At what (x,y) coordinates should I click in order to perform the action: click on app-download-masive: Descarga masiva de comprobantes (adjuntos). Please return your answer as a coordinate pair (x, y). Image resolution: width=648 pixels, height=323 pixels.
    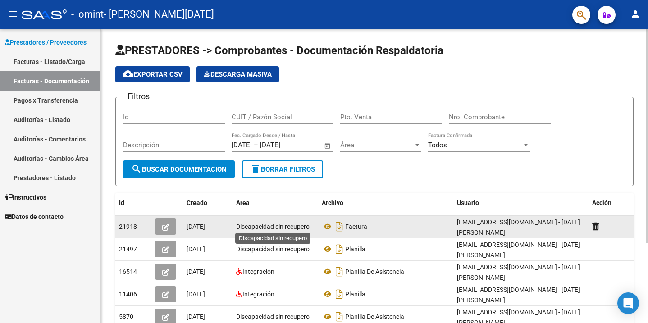
    Looking at the image, I should click on (237, 74).